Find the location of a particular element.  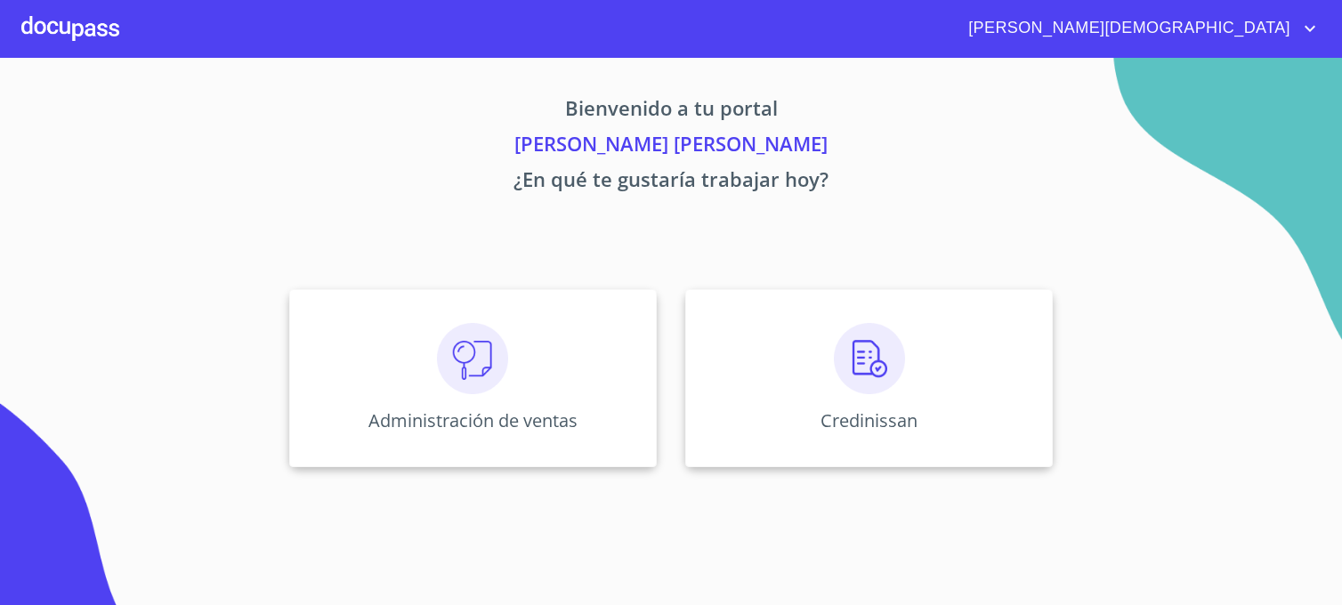

p: Administración de ventas is located at coordinates (473, 420).